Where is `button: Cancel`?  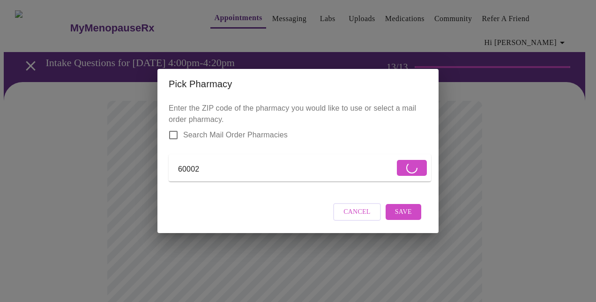
button: Cancel is located at coordinates (357, 212).